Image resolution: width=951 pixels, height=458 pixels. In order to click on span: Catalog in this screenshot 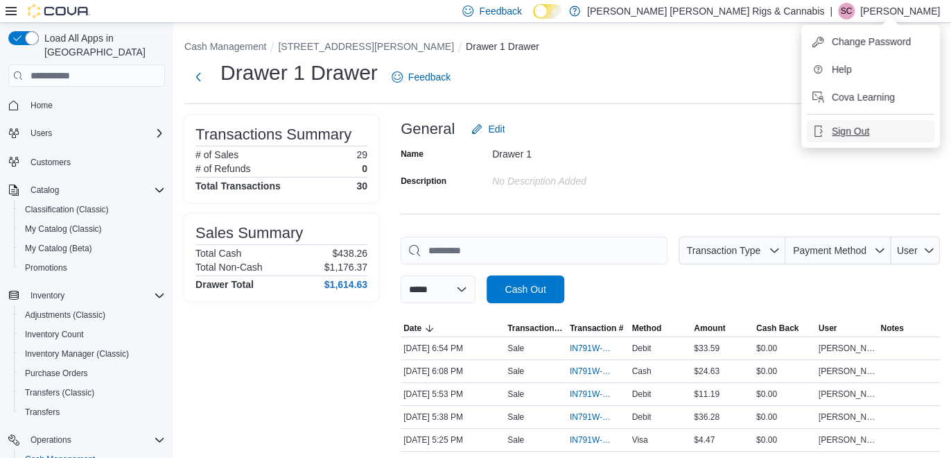, I will do `click(44, 190)`.